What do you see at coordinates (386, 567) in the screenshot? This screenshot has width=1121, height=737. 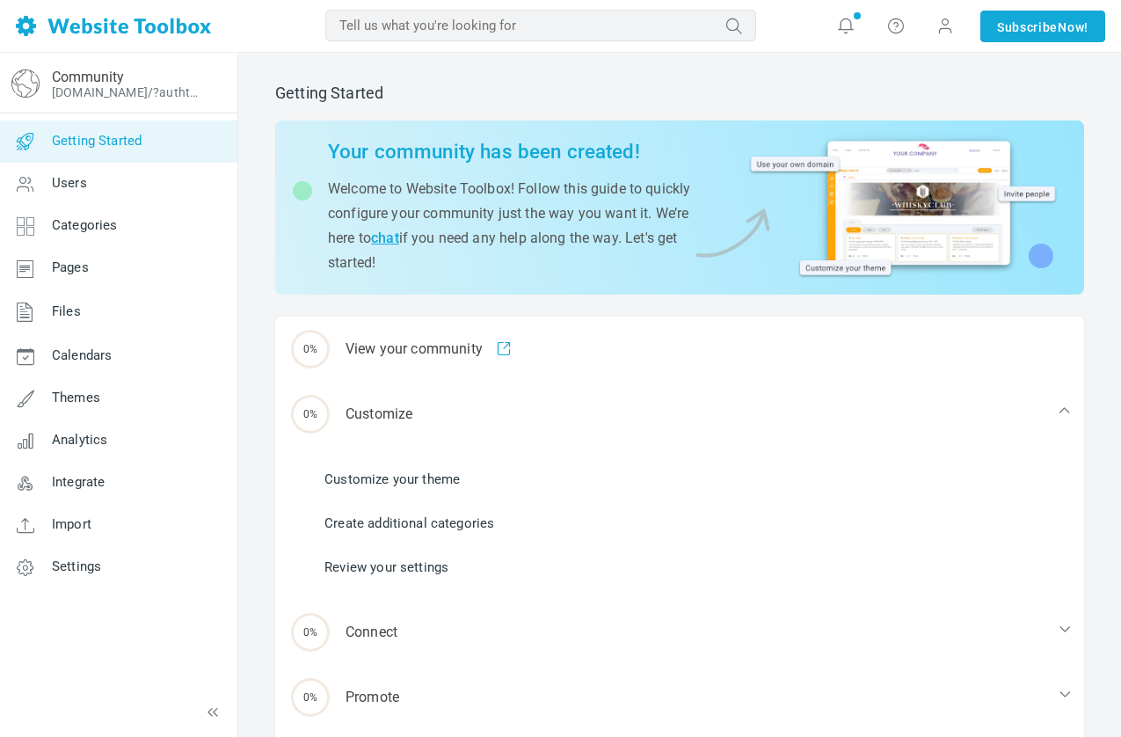 I see `a: Review your settings` at bounding box center [386, 567].